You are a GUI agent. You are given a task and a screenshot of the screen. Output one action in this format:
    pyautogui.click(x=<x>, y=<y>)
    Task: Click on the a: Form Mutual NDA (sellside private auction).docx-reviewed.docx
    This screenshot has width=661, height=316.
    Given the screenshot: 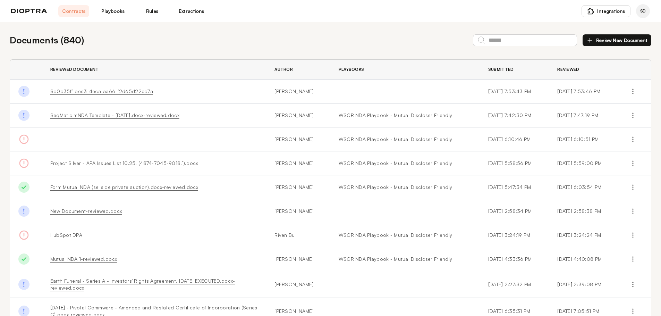 What is the action you would take?
    pyautogui.click(x=124, y=187)
    